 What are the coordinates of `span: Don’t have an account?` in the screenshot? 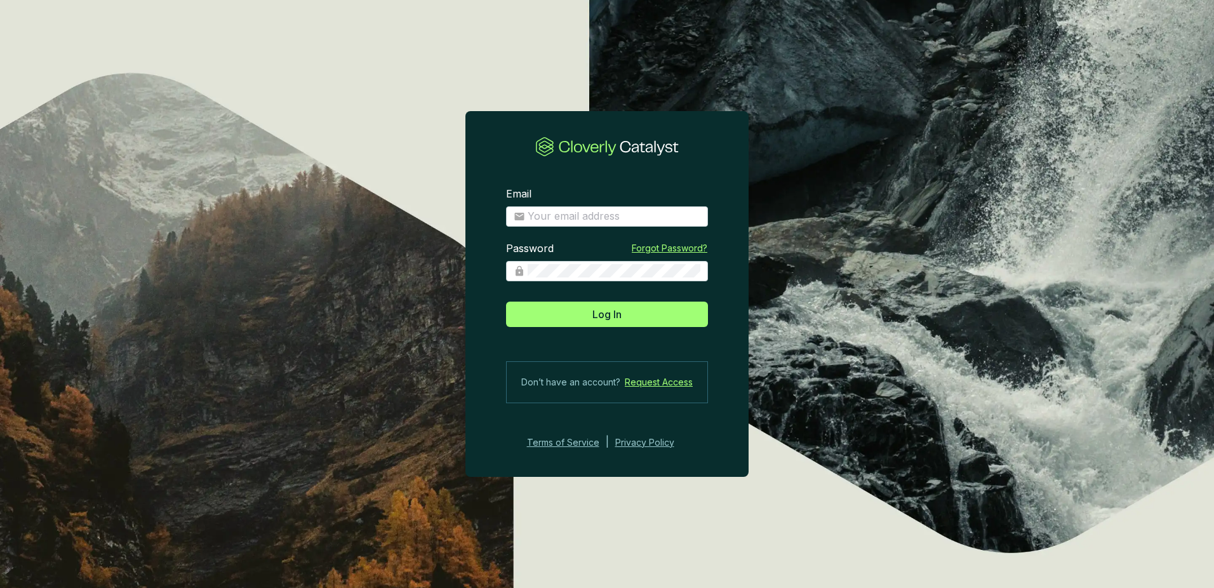 It's located at (571, 382).